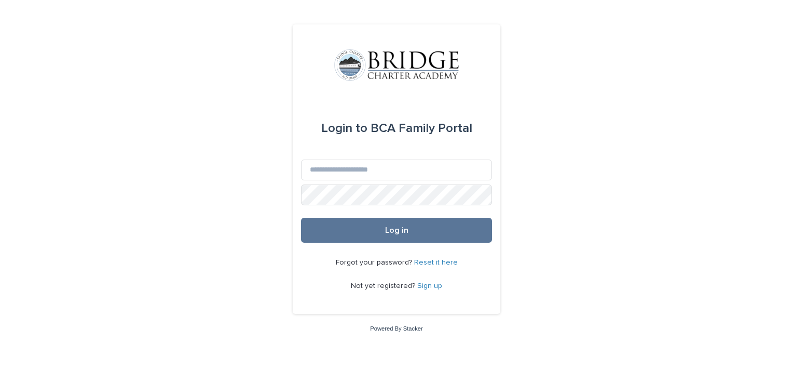 This screenshot has width=793, height=368. I want to click on span: Forgot your password?, so click(375, 262).